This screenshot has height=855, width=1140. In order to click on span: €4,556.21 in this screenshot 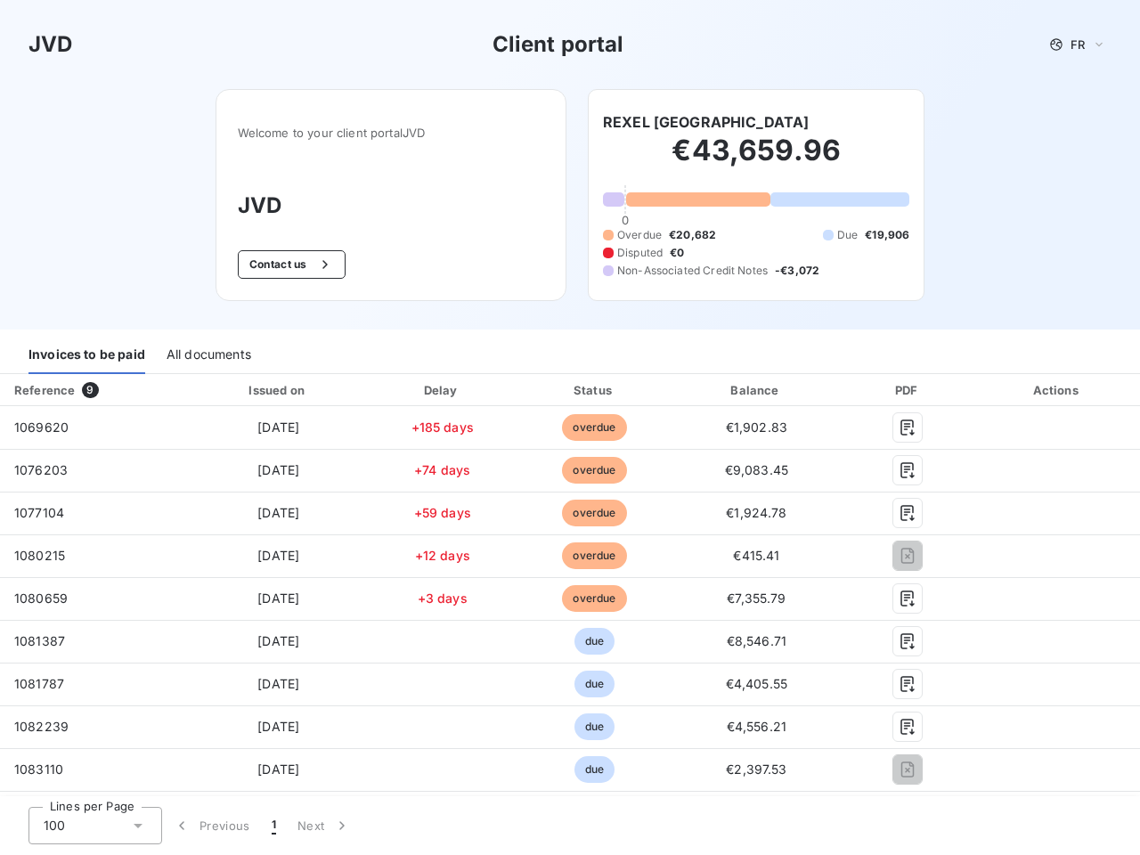, I will do `click(756, 726)`.